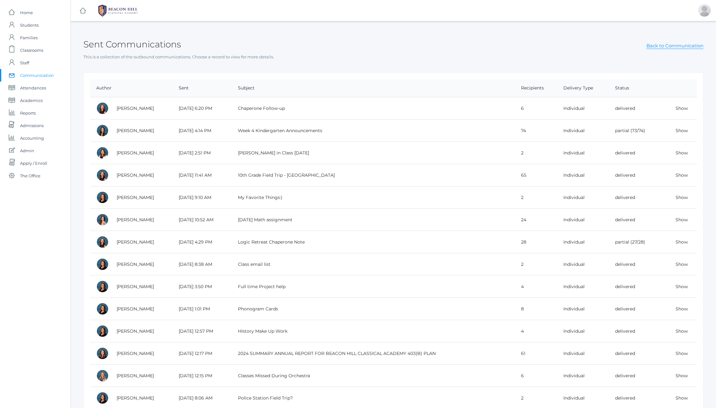  What do you see at coordinates (536, 309) in the screenshot?
I see `td: 8` at bounding box center [536, 309].